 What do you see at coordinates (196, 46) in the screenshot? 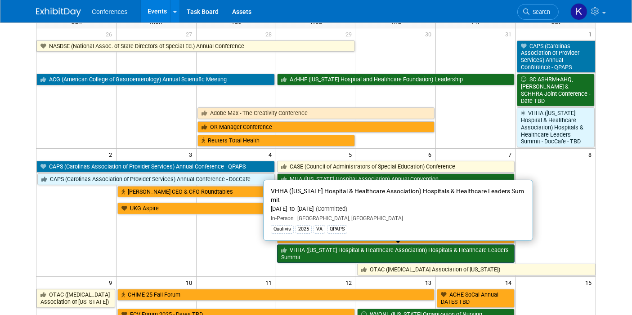
I see `a: NASDSE (National Assoc. of State Directors of Special Ed.) Annual Conference` at bounding box center [196, 46].